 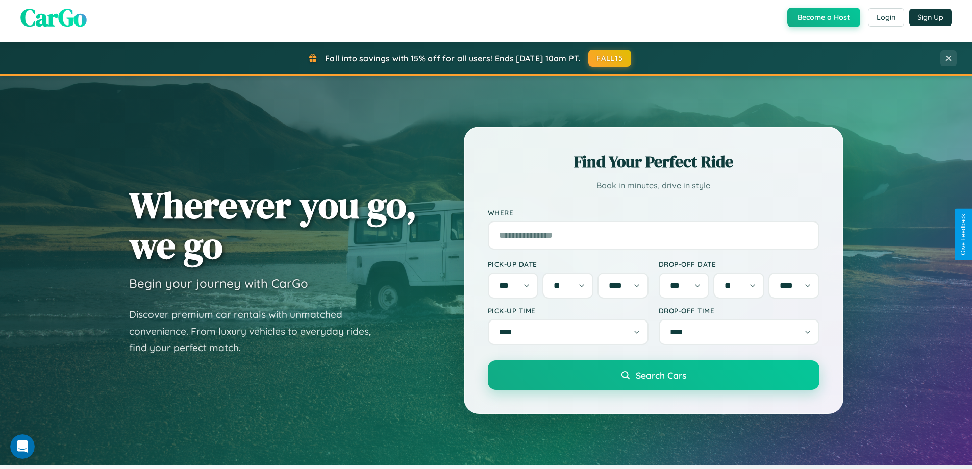 I want to click on p: Discover premium car rentals with unmatched convenience. From luxury vehicles to everyday rides, ..., so click(x=257, y=331).